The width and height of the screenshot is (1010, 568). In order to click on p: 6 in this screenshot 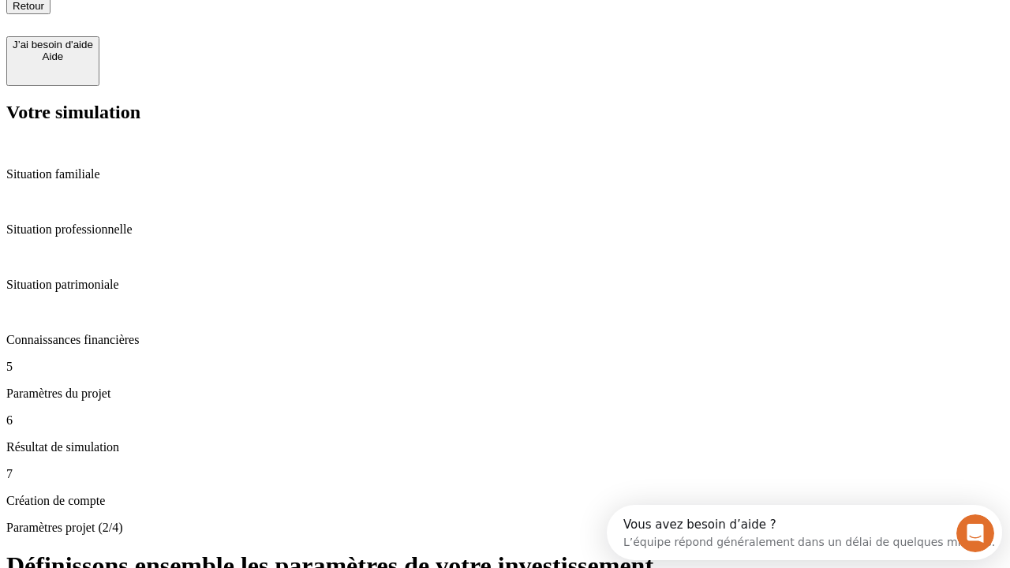, I will do `click(505, 421)`.